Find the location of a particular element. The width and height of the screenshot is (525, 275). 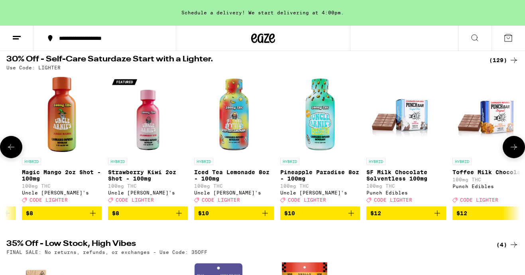

a: (129) is located at coordinates (504, 60).